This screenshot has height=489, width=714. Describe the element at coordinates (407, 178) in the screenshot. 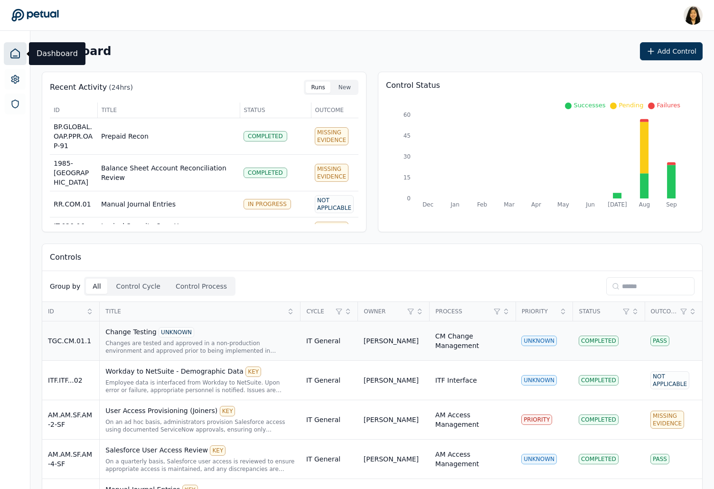

I see `tspan: 15` at that location.